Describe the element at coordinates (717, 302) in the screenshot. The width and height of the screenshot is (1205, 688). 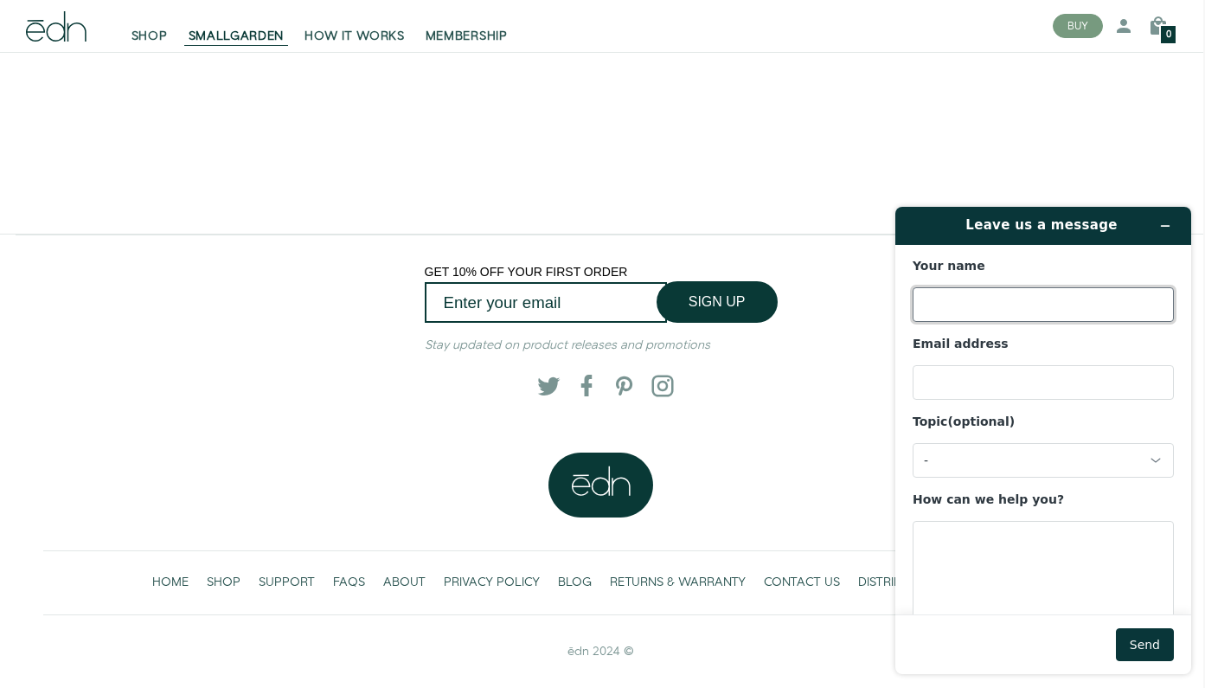
I see `button: SIGN UP` at that location.